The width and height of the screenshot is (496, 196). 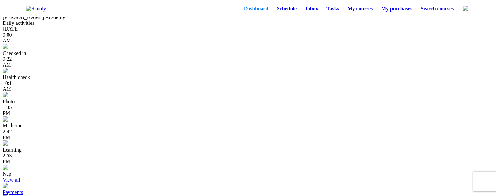 I want to click on div: 2:42, so click(x=248, y=134).